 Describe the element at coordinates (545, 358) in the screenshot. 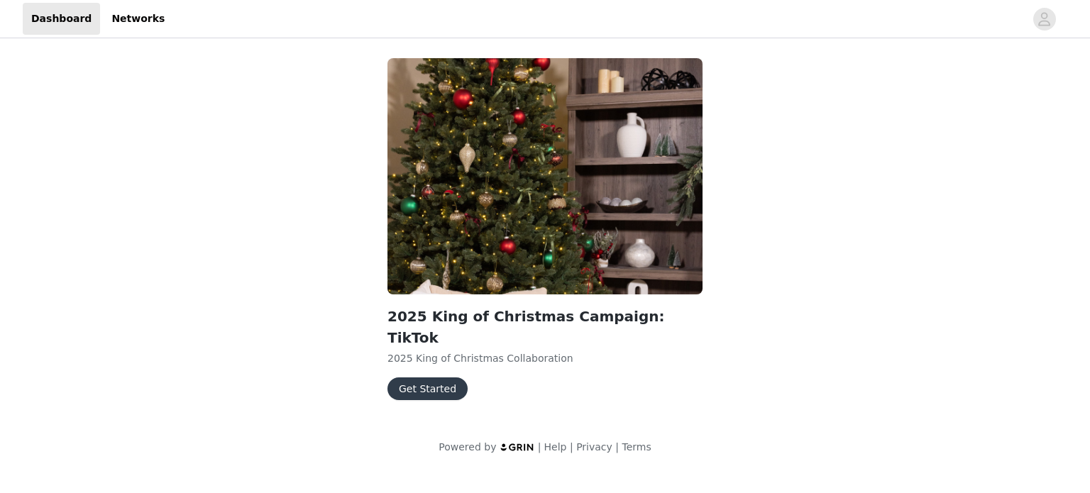

I see `p: 2025 King of Christmas Collaboration` at that location.